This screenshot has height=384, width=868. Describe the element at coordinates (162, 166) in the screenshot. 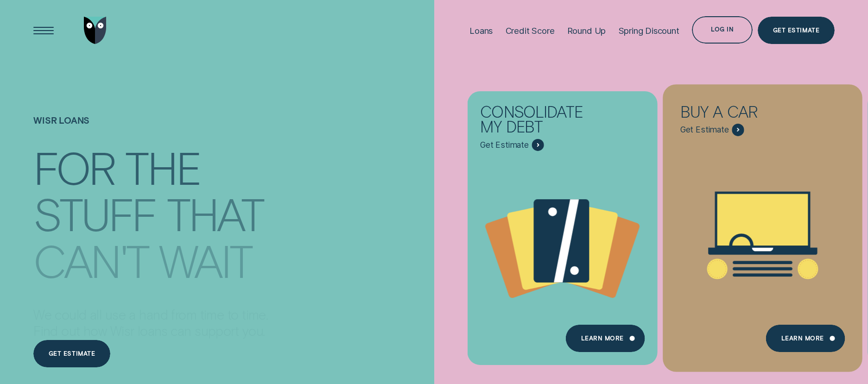

I see `div: the` at that location.